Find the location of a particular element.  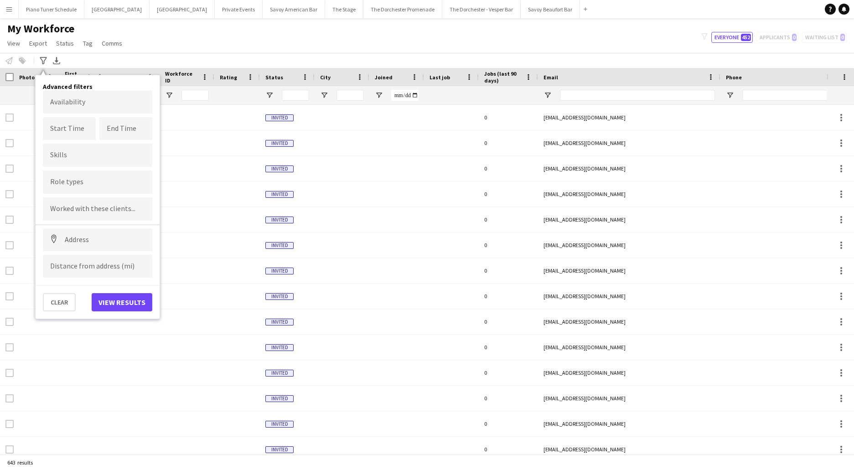

span: First Name is located at coordinates (73, 77).